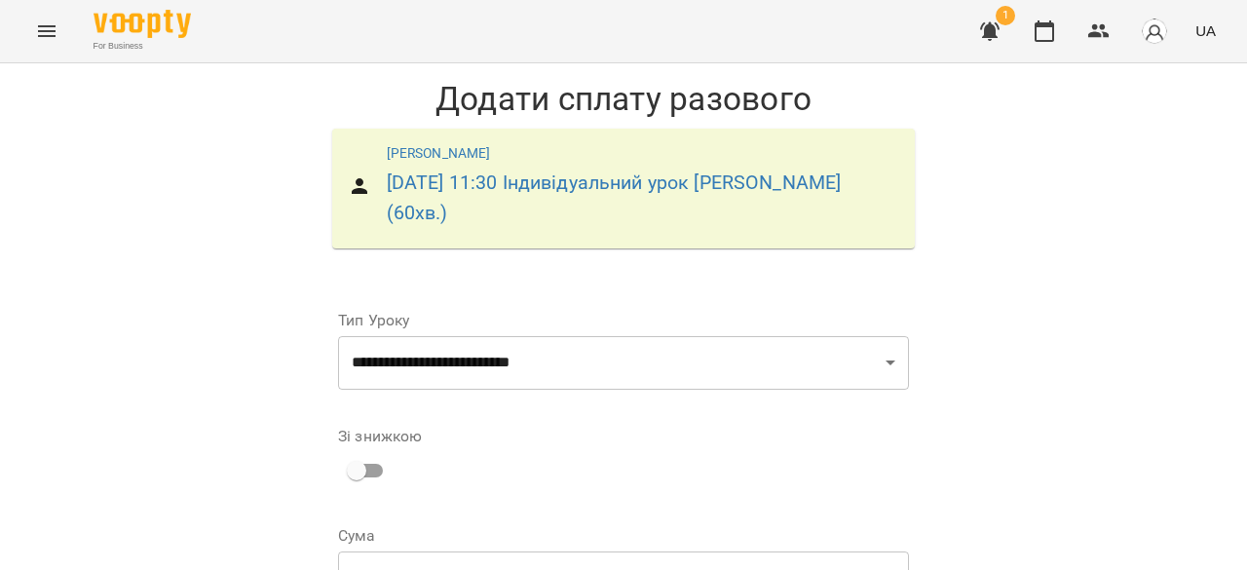  What do you see at coordinates (380, 437) in the screenshot?
I see `label: Зі знижкою` at bounding box center [380, 437].